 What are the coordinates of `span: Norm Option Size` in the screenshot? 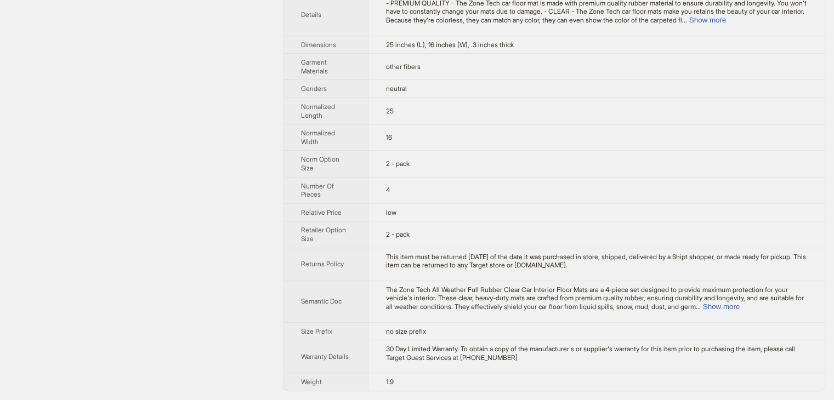 It's located at (320, 163).